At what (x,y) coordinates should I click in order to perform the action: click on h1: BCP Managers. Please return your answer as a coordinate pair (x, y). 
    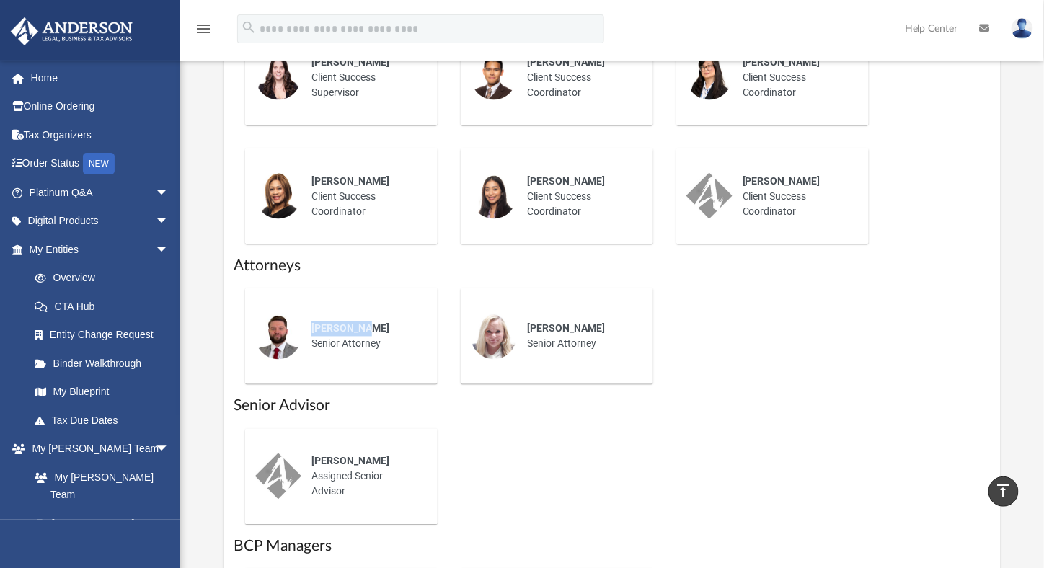
    Looking at the image, I should click on (612, 547).